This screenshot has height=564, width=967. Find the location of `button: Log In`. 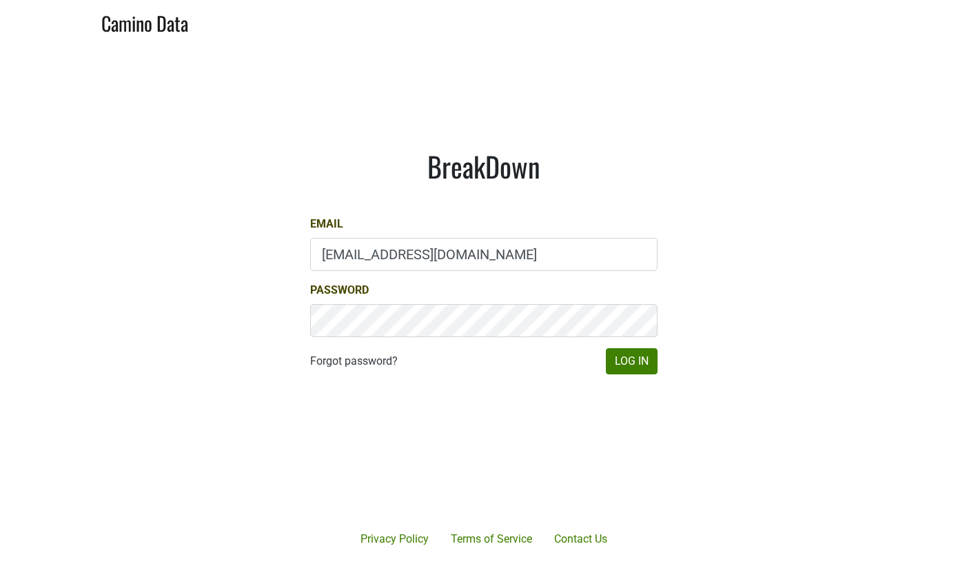

button: Log In is located at coordinates (631, 361).